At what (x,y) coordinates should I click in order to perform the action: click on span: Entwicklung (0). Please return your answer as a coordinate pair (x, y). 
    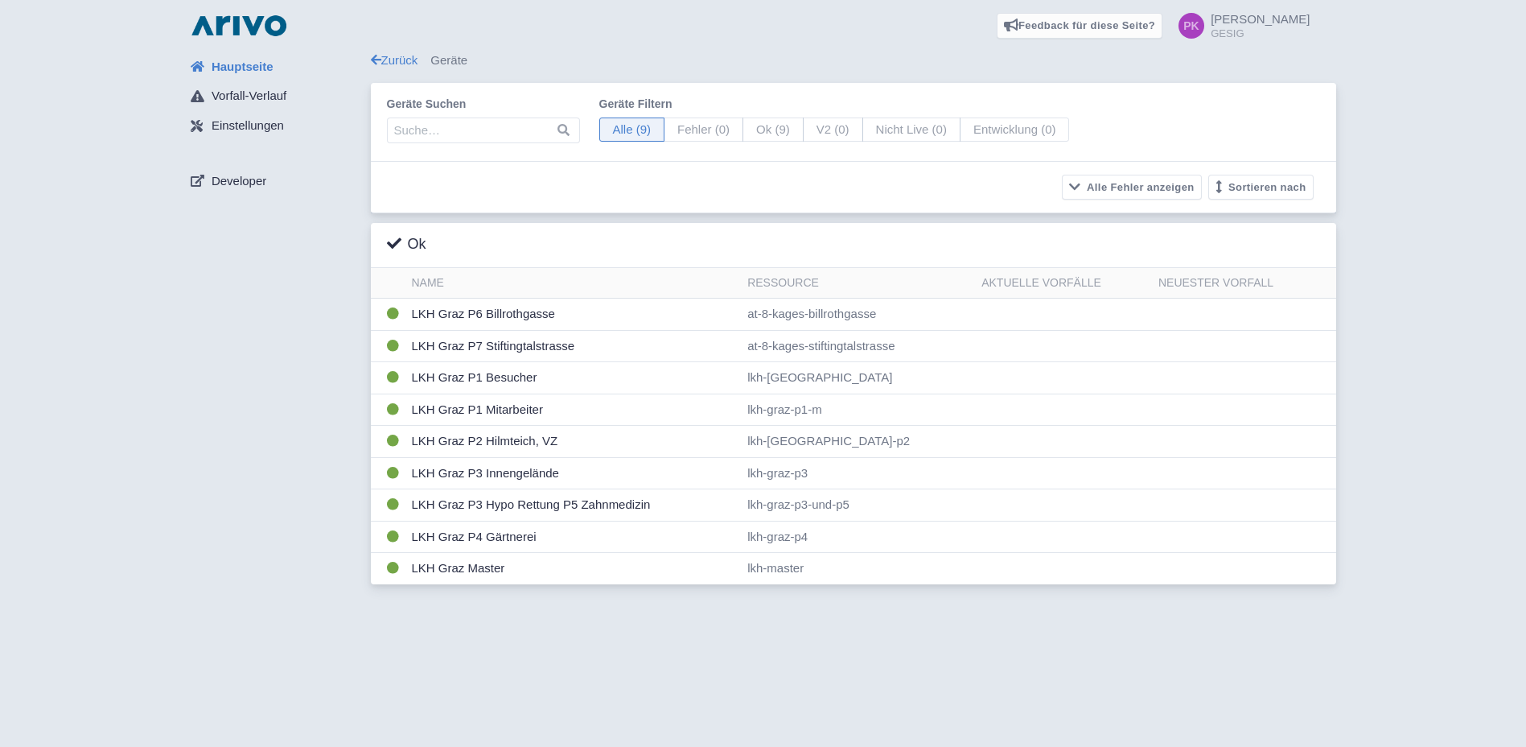
    Looking at the image, I should click on (1014, 130).